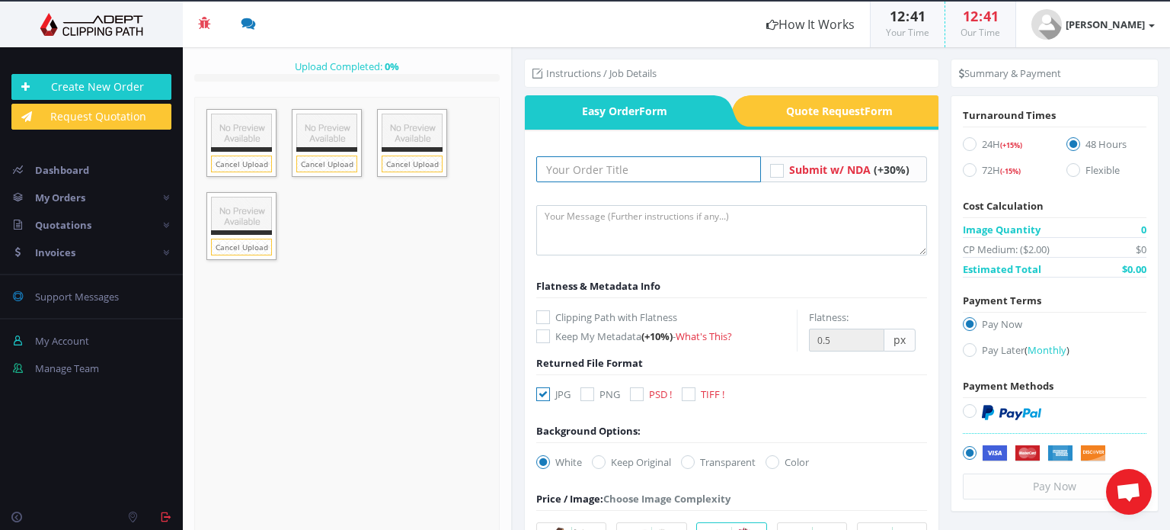 The height and width of the screenshot is (530, 1170). I want to click on label: Clipping Path with Flatness, so click(667, 317).